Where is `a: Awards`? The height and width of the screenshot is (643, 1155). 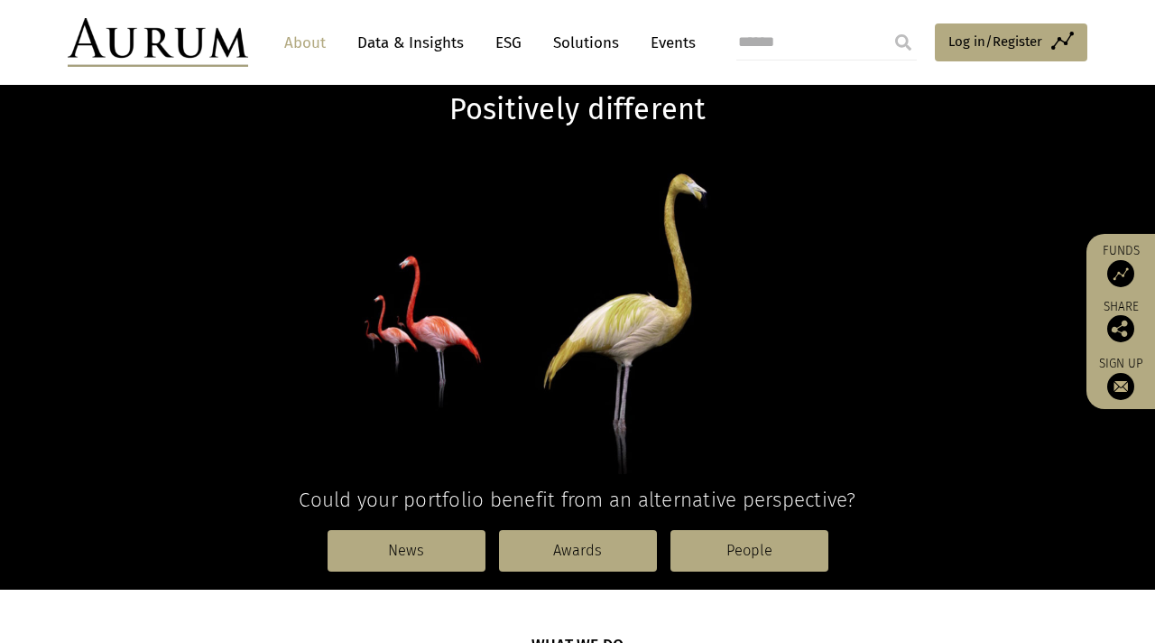
a: Awards is located at coordinates (578, 551).